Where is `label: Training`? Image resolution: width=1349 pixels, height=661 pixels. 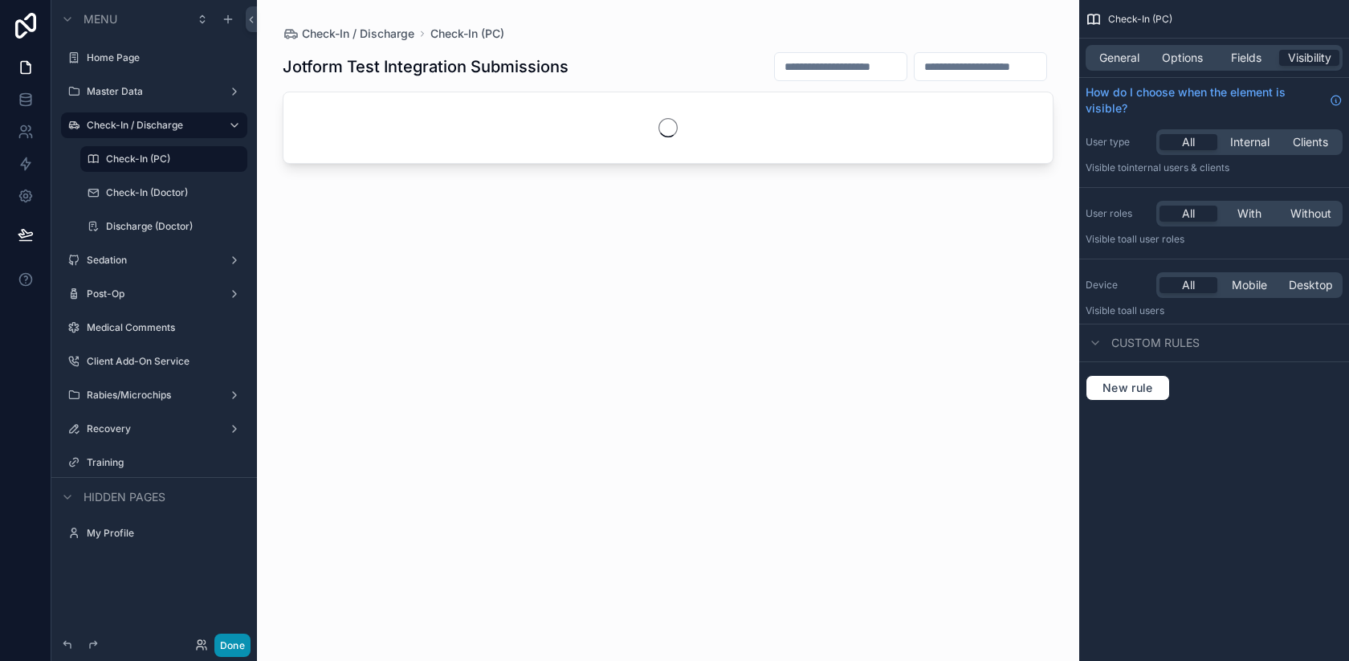 label: Training is located at coordinates (165, 463).